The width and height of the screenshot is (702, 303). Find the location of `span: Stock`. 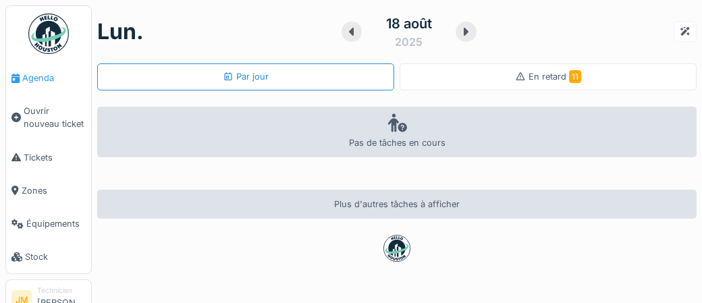

span: Stock is located at coordinates (55, 257).